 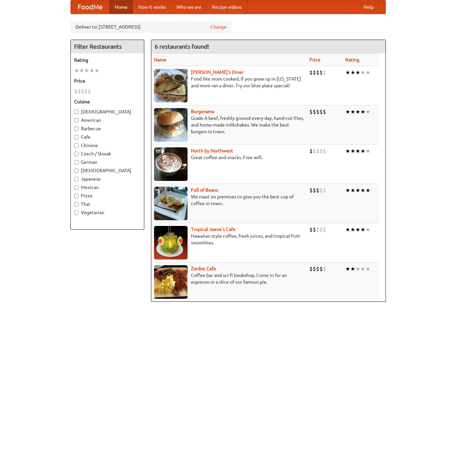 I want to click on a: Home, so click(x=121, y=7).